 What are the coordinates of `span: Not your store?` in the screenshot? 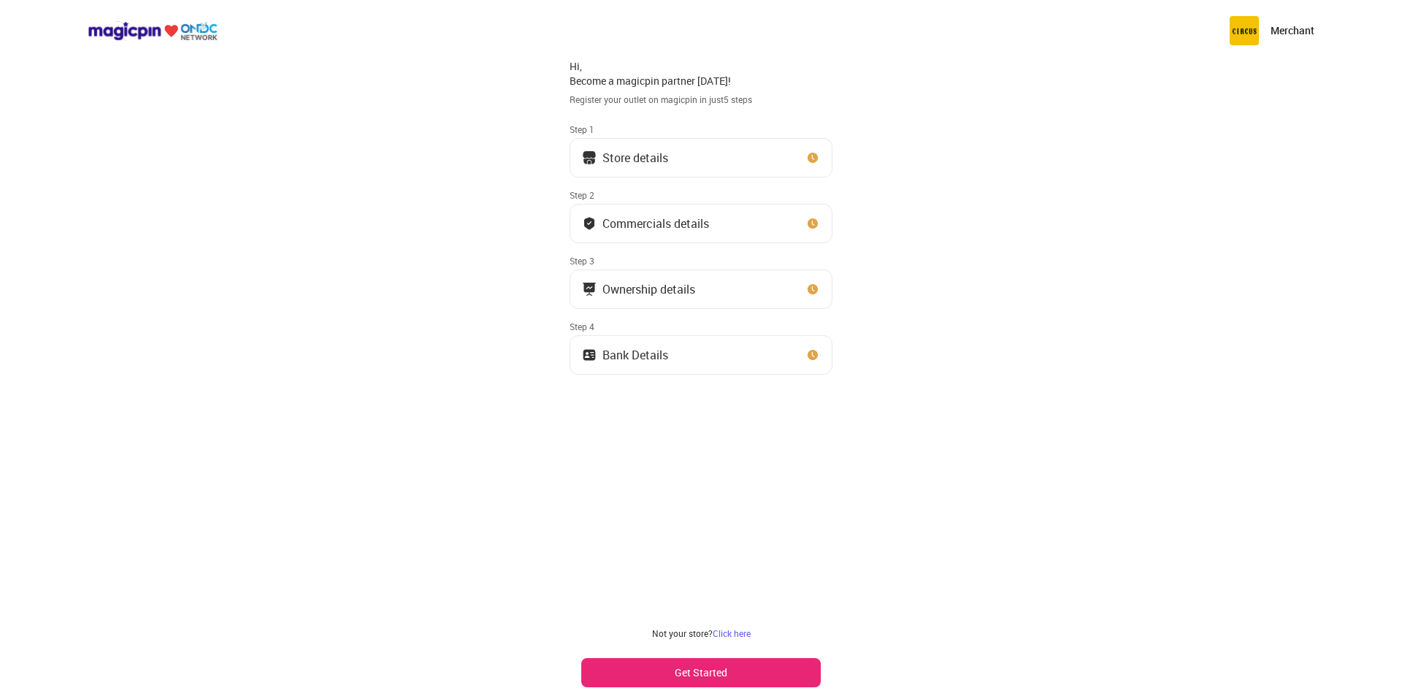 It's located at (682, 633).